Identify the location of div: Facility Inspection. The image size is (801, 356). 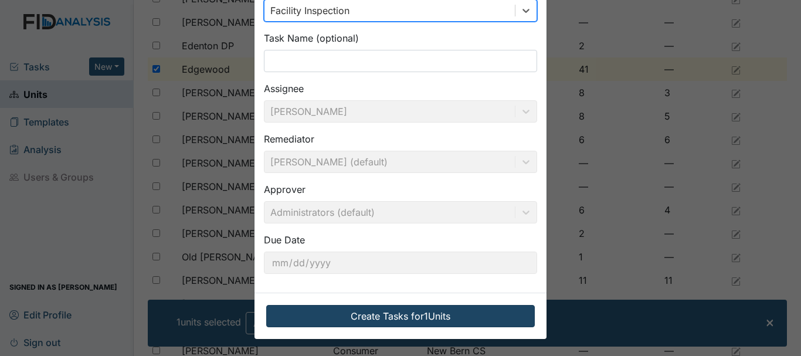
(310, 11).